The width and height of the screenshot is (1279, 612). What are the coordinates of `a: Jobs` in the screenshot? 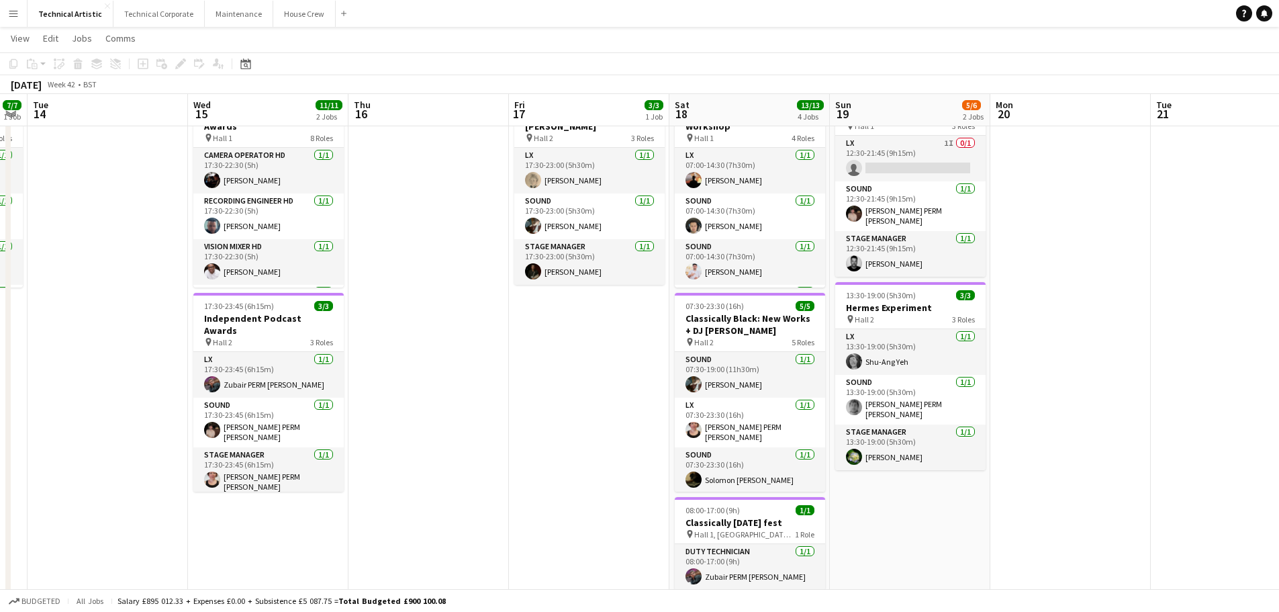 It's located at (82, 38).